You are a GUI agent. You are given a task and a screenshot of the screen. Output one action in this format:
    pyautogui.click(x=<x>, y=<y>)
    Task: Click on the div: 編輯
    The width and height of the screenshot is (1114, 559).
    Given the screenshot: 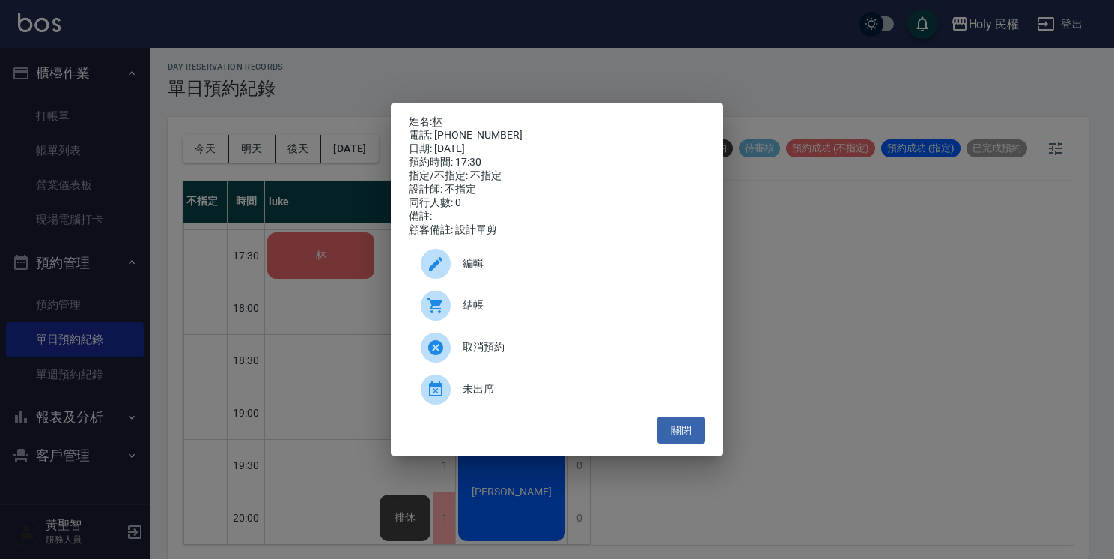 What is the action you would take?
    pyautogui.click(x=557, y=264)
    